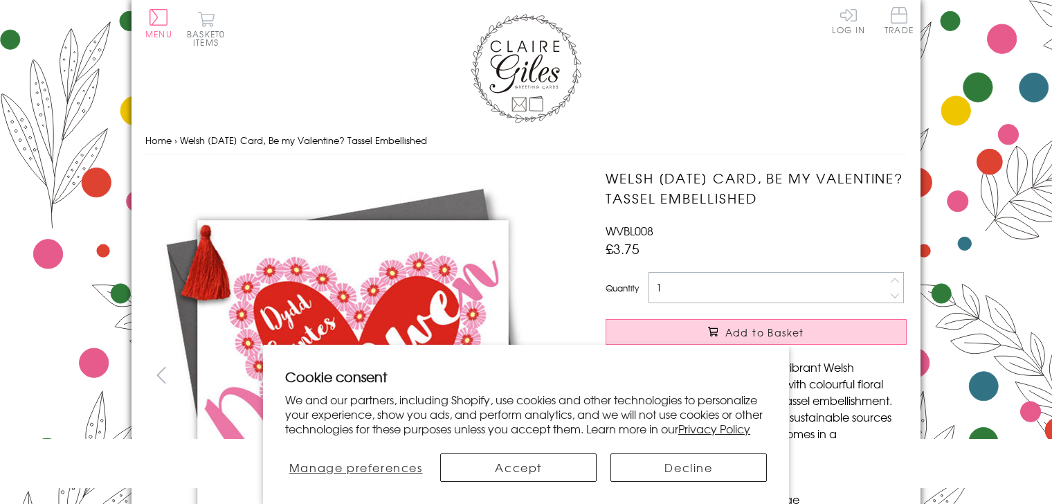  Describe the element at coordinates (714, 428) in the screenshot. I see `a: Privacy Policy` at that location.